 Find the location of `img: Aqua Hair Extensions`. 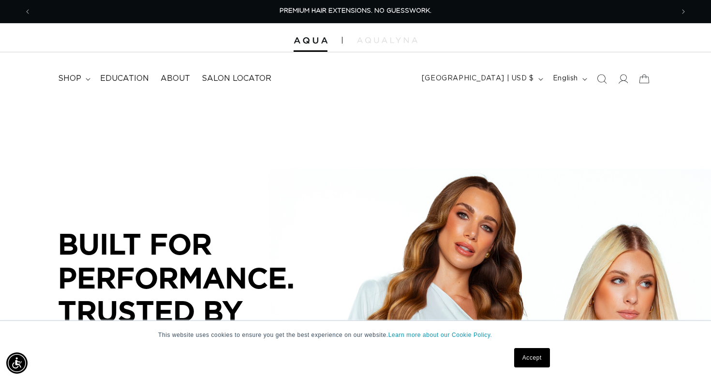

img: Aqua Hair Extensions is located at coordinates (311, 41).